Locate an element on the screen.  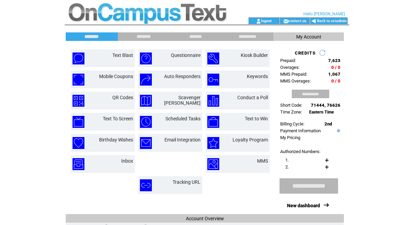
img: conduct-a-poll.png is located at coordinates (213, 101).